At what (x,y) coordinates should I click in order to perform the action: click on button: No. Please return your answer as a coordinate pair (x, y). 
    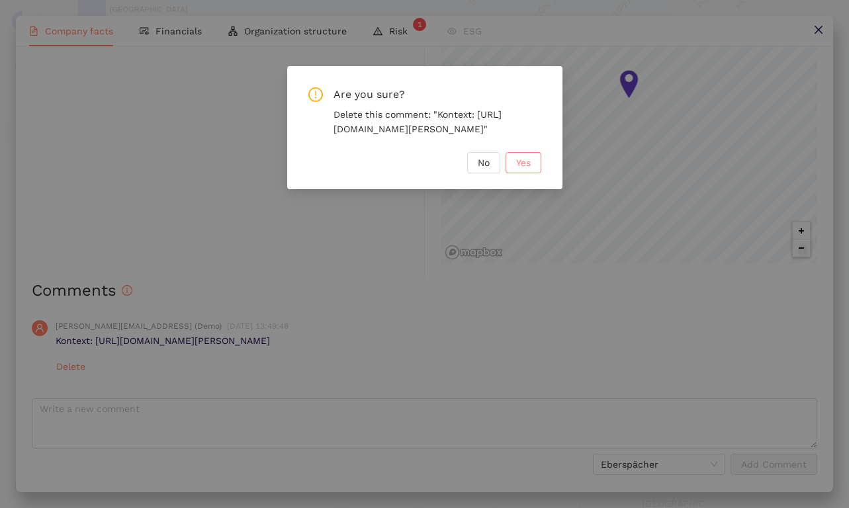
    Looking at the image, I should click on (484, 163).